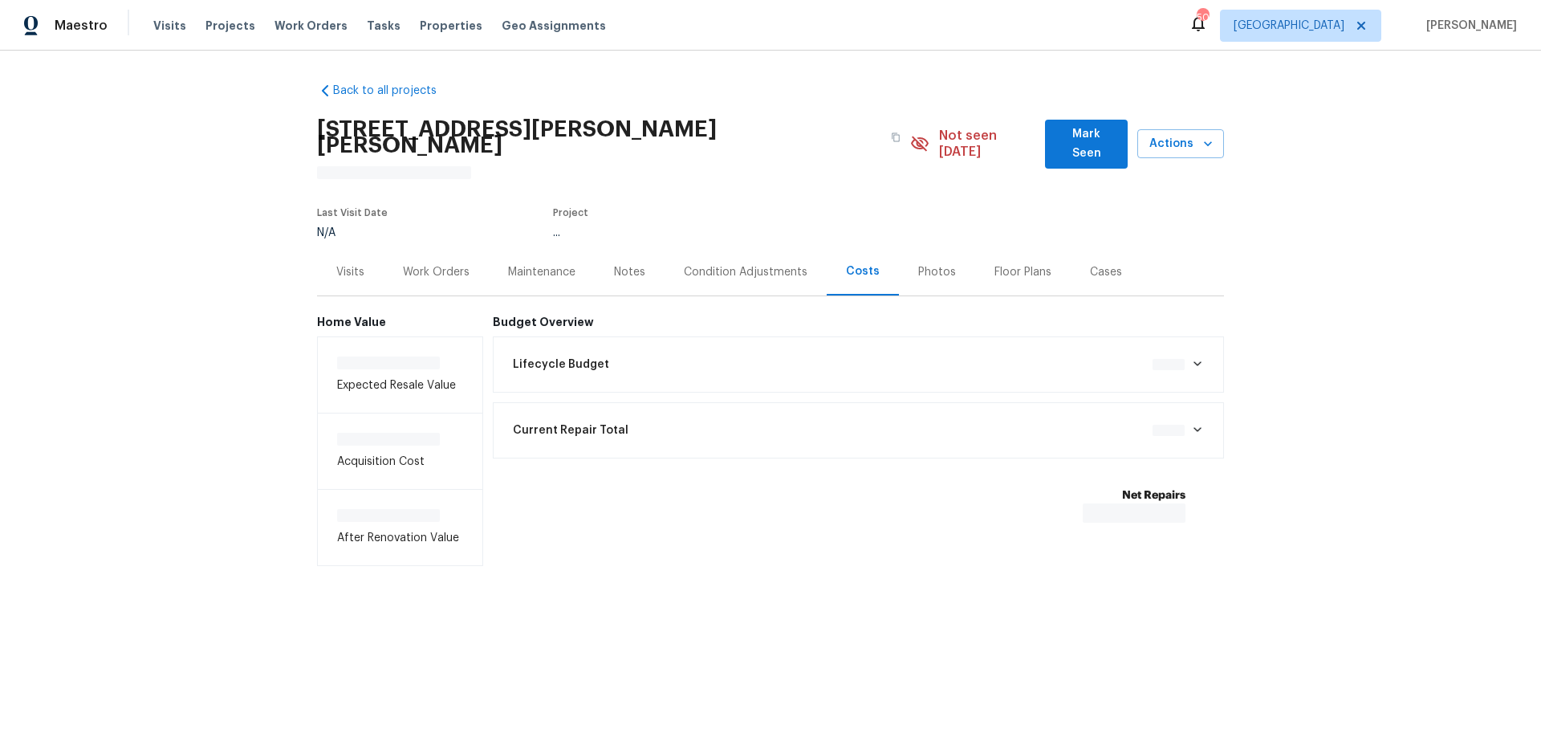 The image size is (1541, 750). What do you see at coordinates (1086, 144) in the screenshot?
I see `span: Mark Seen` at bounding box center [1086, 144].